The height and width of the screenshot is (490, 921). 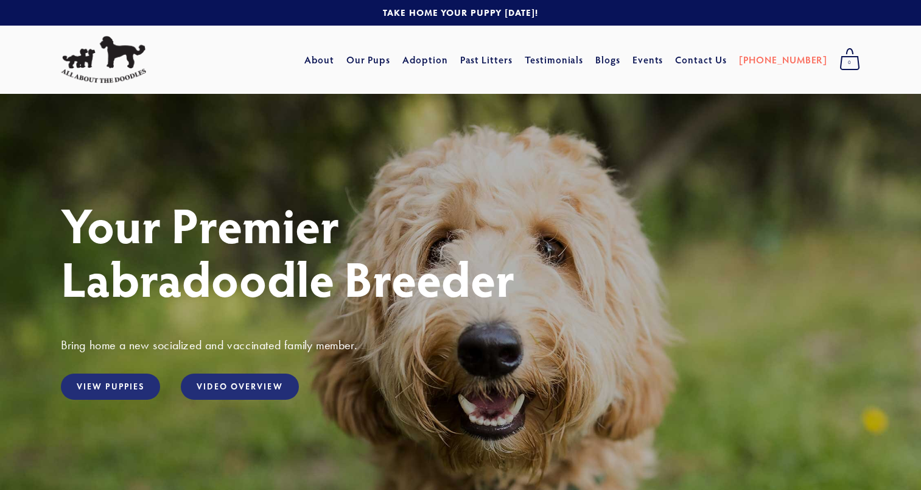 I want to click on a: Events, so click(x=648, y=60).